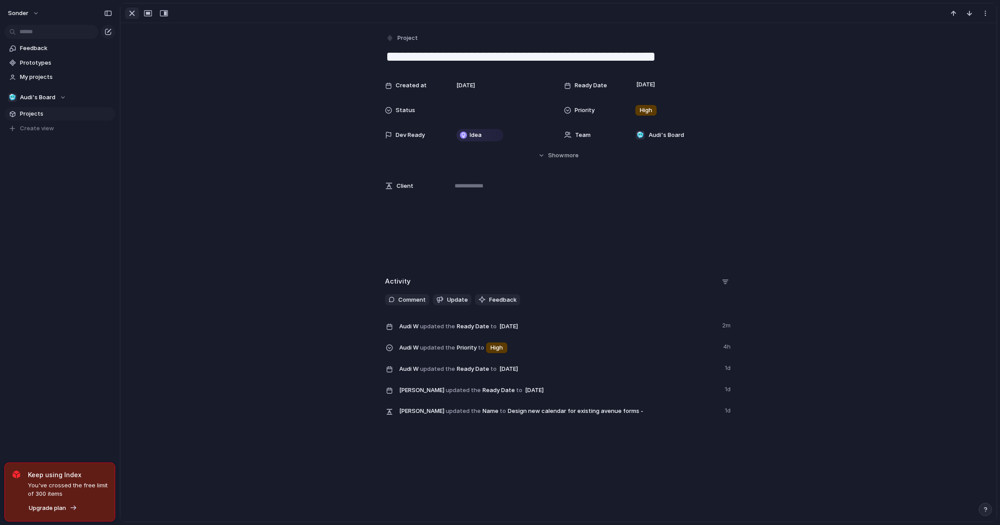  I want to click on span: You've crossed the free limit of 300 items, so click(68, 490).